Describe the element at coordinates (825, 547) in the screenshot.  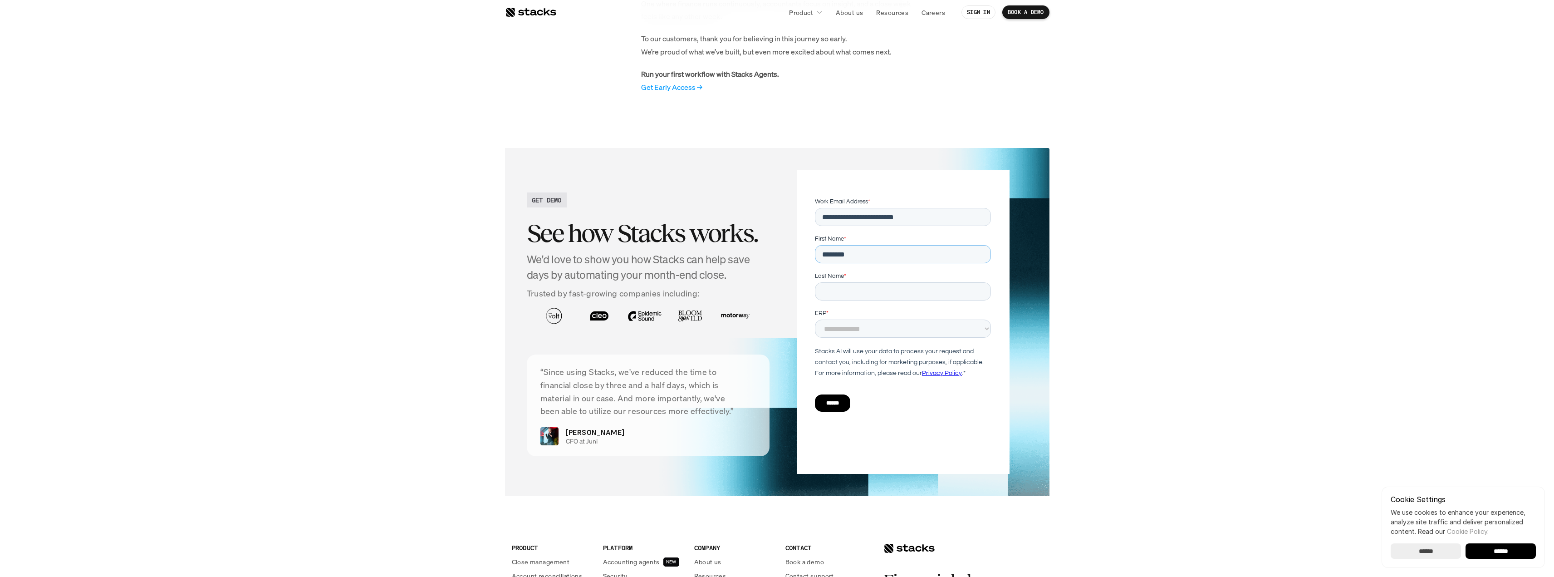
I see `p: CONTACT` at that location.